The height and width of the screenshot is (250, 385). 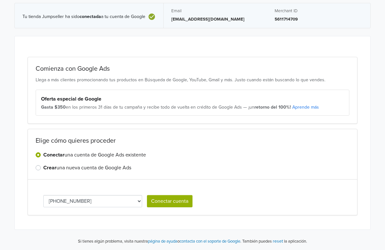 What do you see at coordinates (60, 107) in the screenshot?
I see `strong: $350` at bounding box center [60, 107].